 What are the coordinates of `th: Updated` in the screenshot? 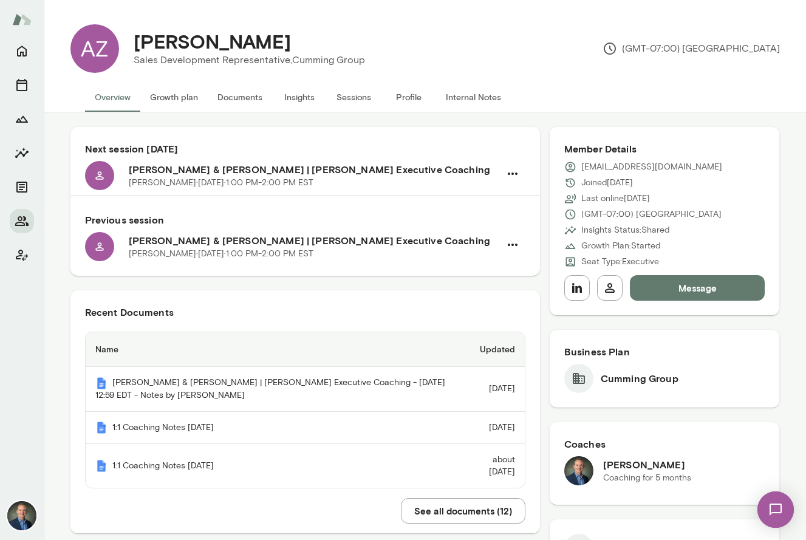 It's located at (492, 349).